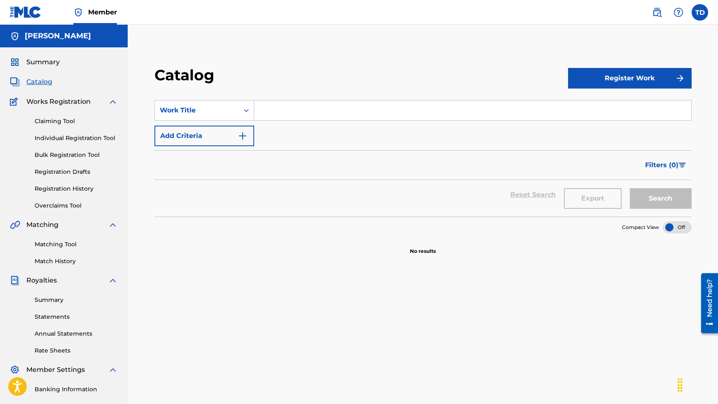 The image size is (718, 404). What do you see at coordinates (423, 246) in the screenshot?
I see `p: No results` at bounding box center [423, 246].